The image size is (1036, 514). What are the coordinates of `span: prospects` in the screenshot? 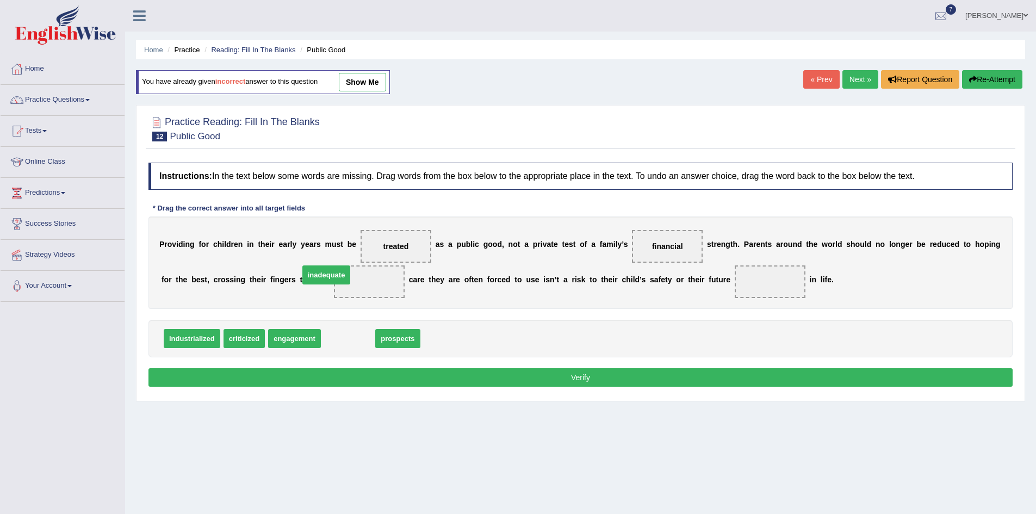 It's located at (397, 338).